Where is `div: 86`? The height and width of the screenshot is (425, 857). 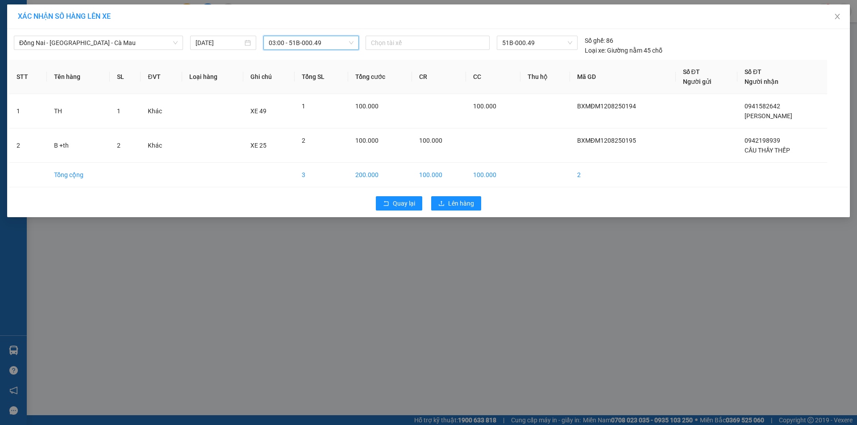 div: 86 is located at coordinates (599, 41).